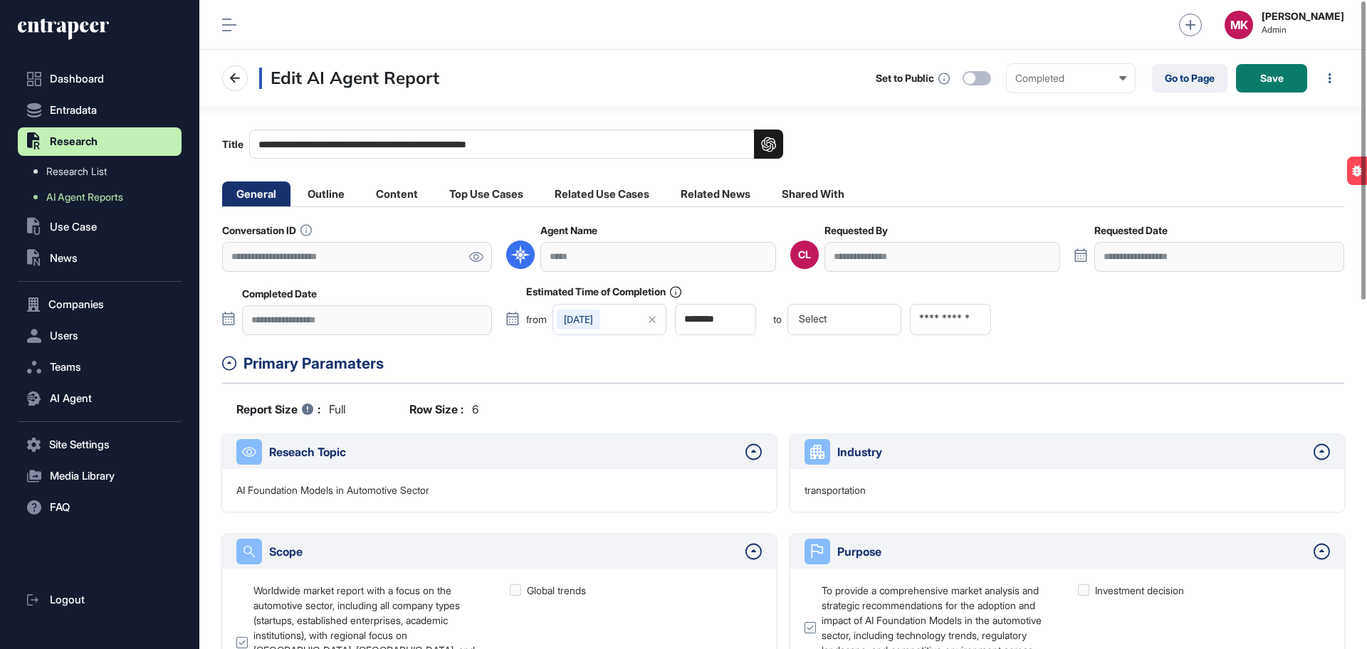 This screenshot has height=649, width=1367. What do you see at coordinates (100, 79) in the screenshot?
I see `a: Dashboard` at bounding box center [100, 79].